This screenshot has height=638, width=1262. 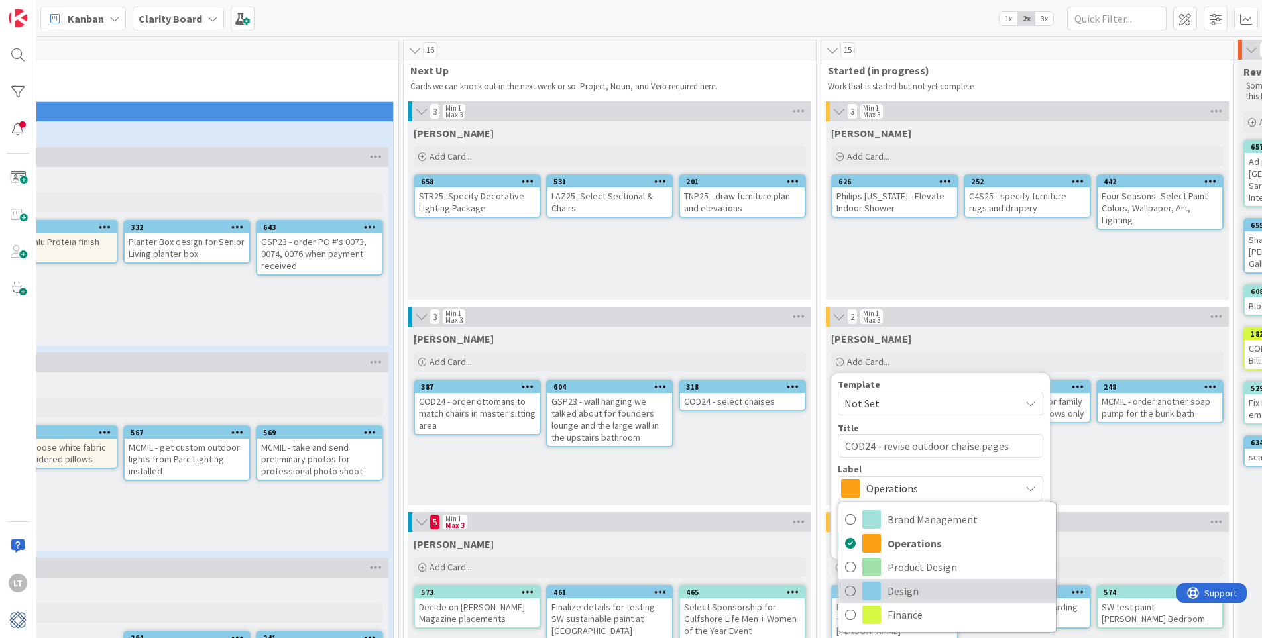 I want to click on span: 5, so click(x=435, y=522).